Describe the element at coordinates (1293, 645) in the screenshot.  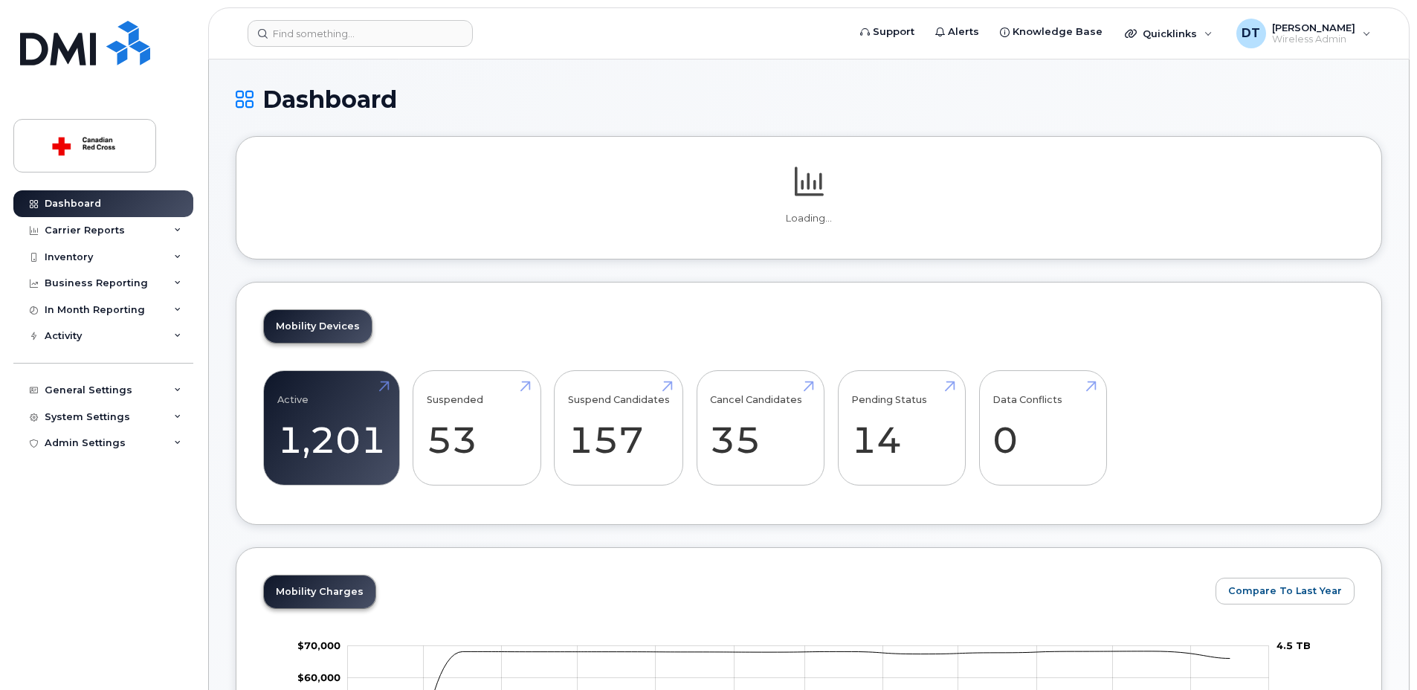
I see `tspan: 4.5 TB` at that location.